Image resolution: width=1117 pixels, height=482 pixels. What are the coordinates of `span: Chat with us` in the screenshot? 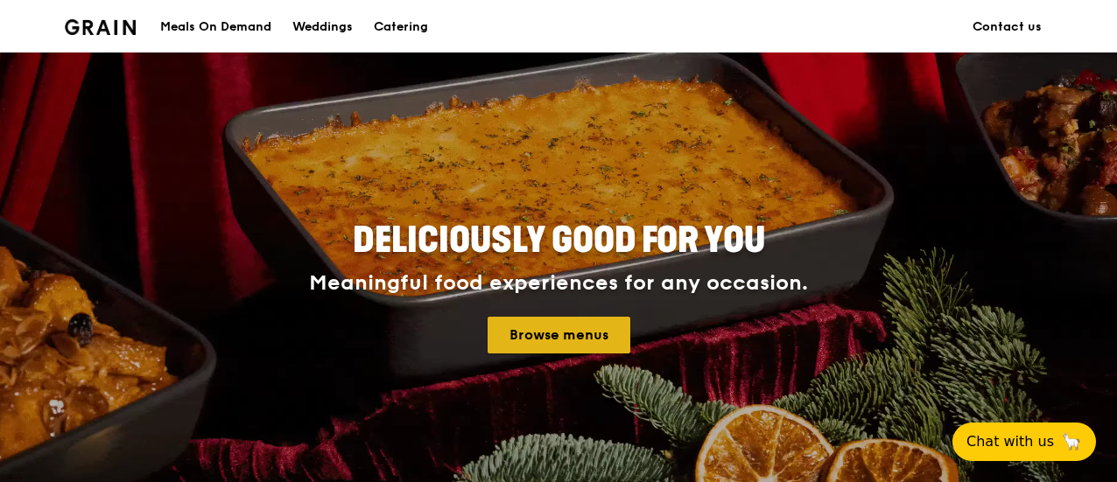 It's located at (1011, 442).